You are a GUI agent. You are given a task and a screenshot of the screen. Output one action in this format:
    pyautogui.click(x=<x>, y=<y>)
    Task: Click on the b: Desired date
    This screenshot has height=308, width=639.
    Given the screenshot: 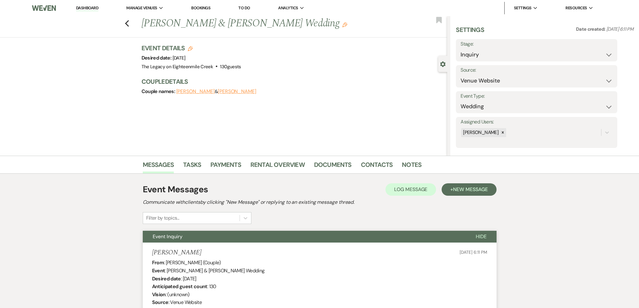 What is the action you would take?
    pyautogui.click(x=166, y=279)
    